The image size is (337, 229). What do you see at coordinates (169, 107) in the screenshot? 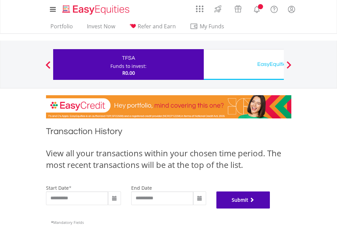
I see `img: EasyCredit Promotion Banner` at bounding box center [169, 107].